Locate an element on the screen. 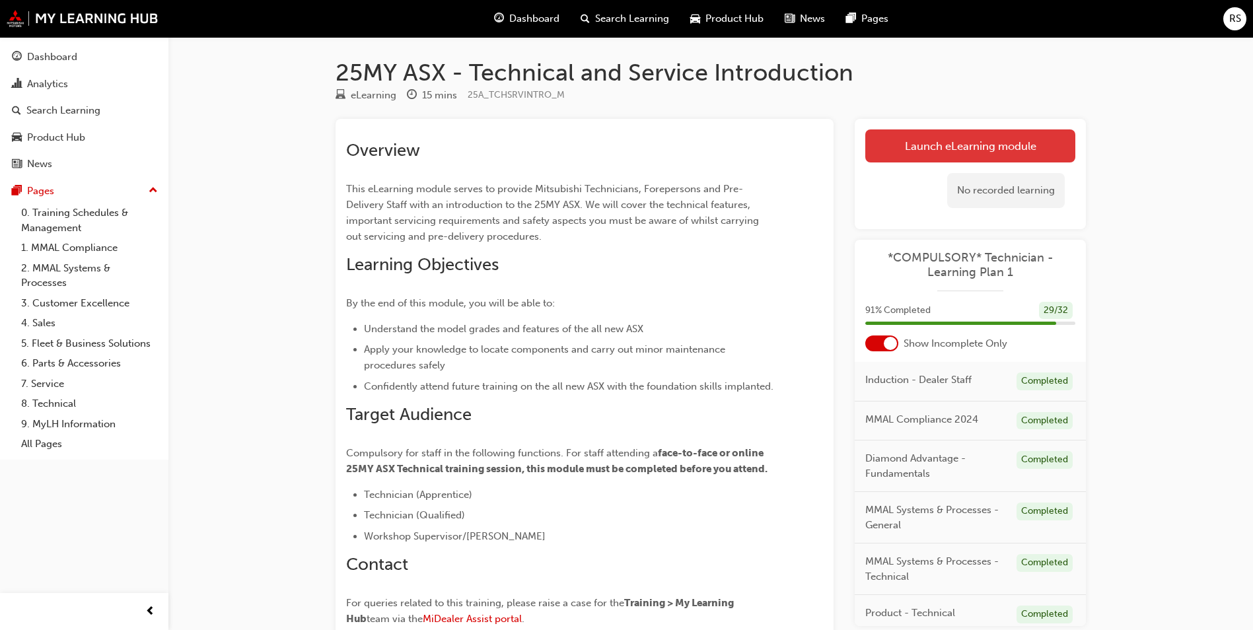 Image resolution: width=1253 pixels, height=630 pixels. a: news-iconNews is located at coordinates (804, 18).